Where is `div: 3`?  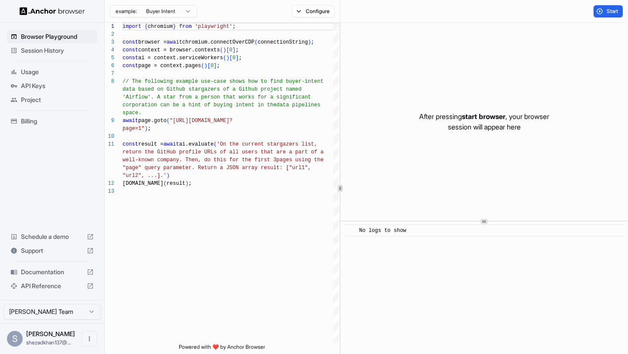
div: 3 is located at coordinates (110, 42).